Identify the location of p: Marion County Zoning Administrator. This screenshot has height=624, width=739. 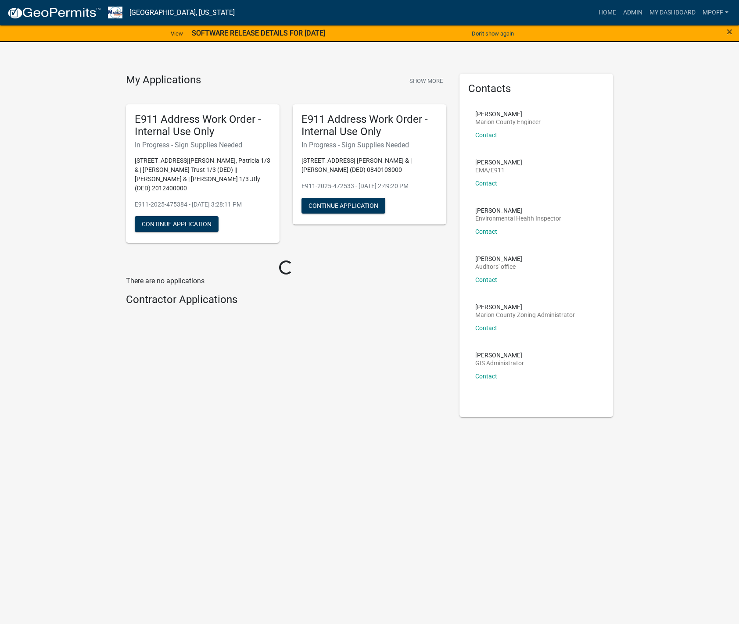
(525, 315).